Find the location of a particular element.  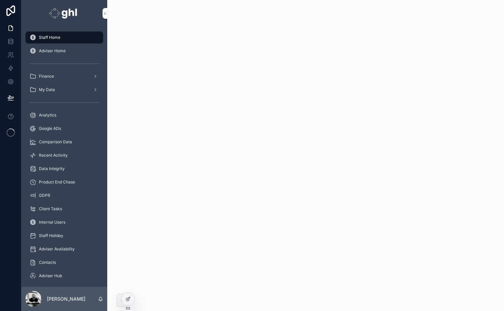

span: My Data is located at coordinates (47, 90).